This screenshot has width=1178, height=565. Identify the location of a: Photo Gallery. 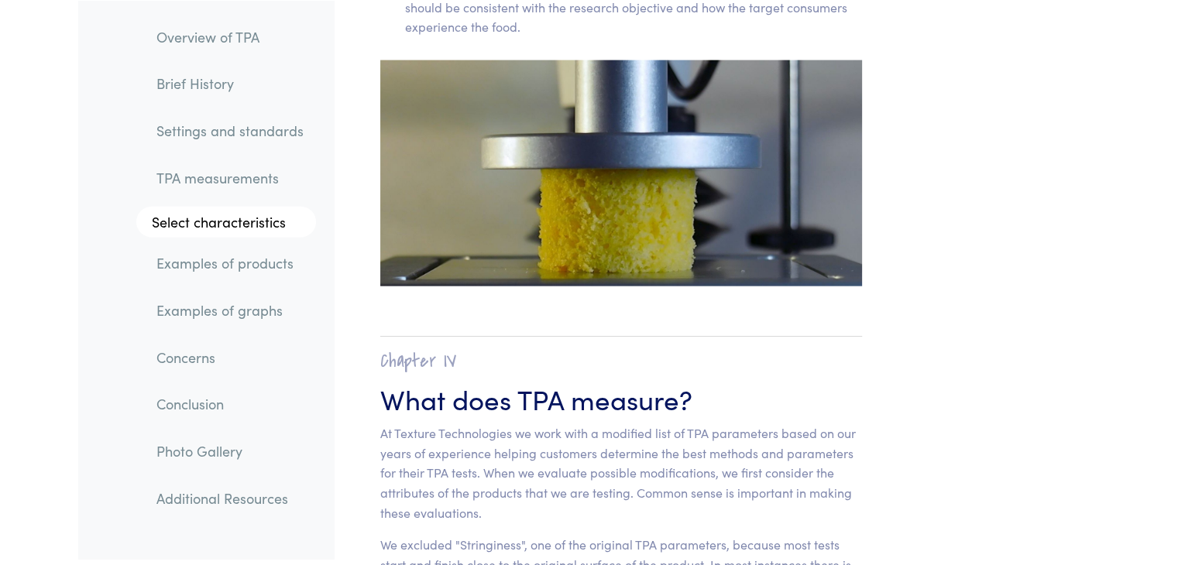
(230, 451).